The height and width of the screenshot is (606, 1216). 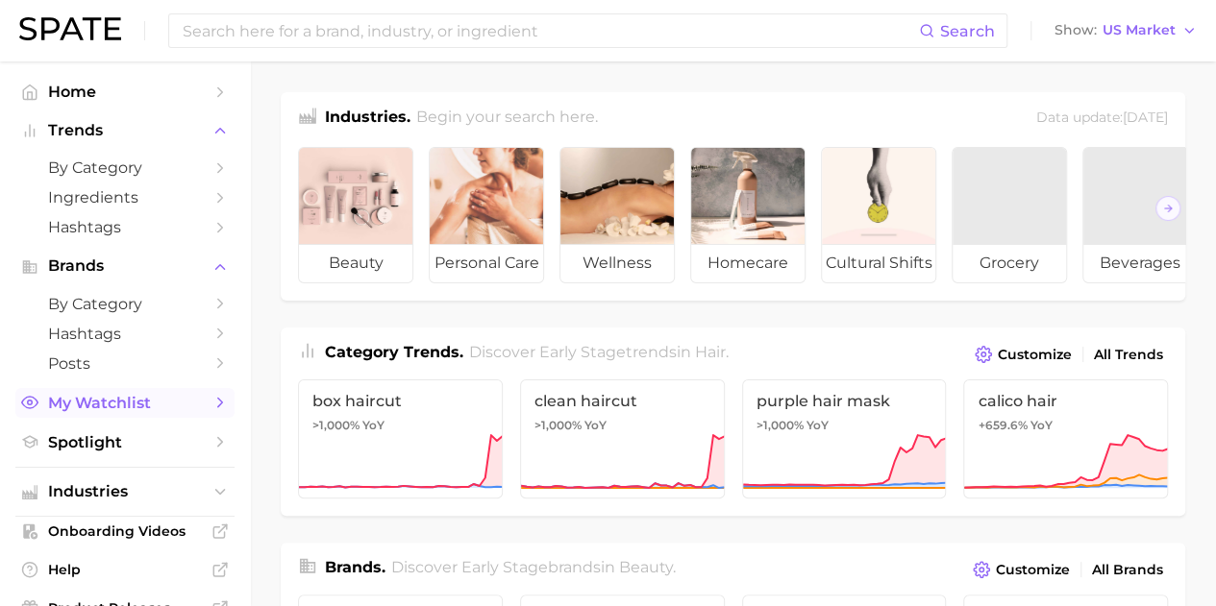 I want to click on span: Search, so click(x=967, y=31).